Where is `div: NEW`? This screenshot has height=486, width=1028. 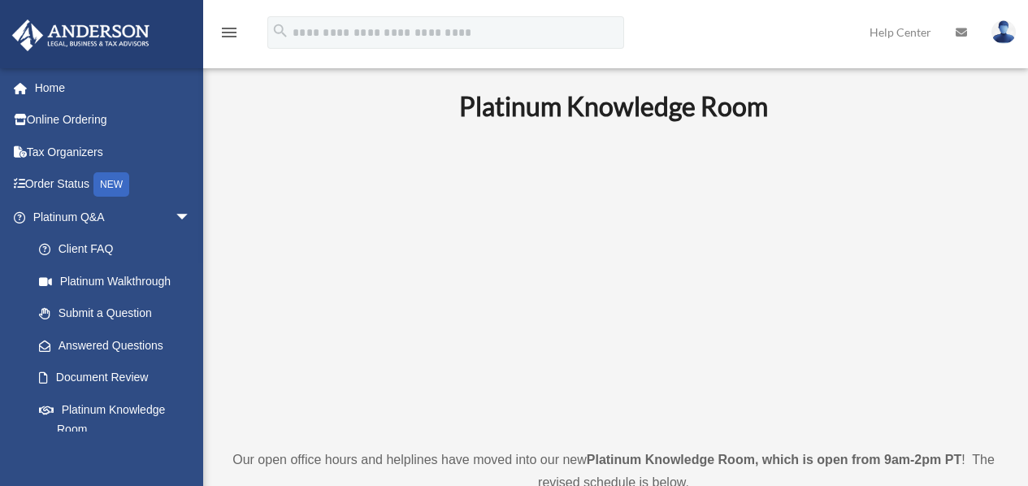
div: NEW is located at coordinates (111, 184).